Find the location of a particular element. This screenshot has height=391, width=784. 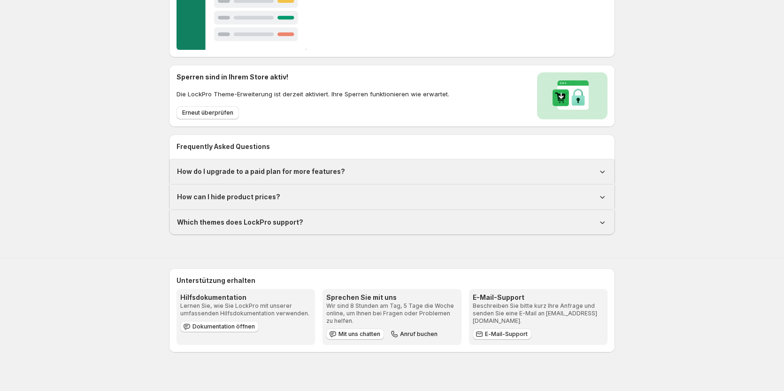

span: Dokumentation öffnen is located at coordinates (224, 326).